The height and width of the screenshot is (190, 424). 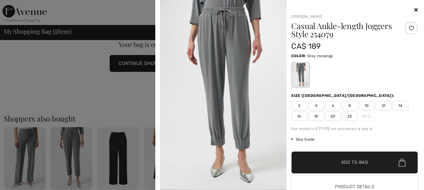 I want to click on span: Add to Bag, so click(x=355, y=163).